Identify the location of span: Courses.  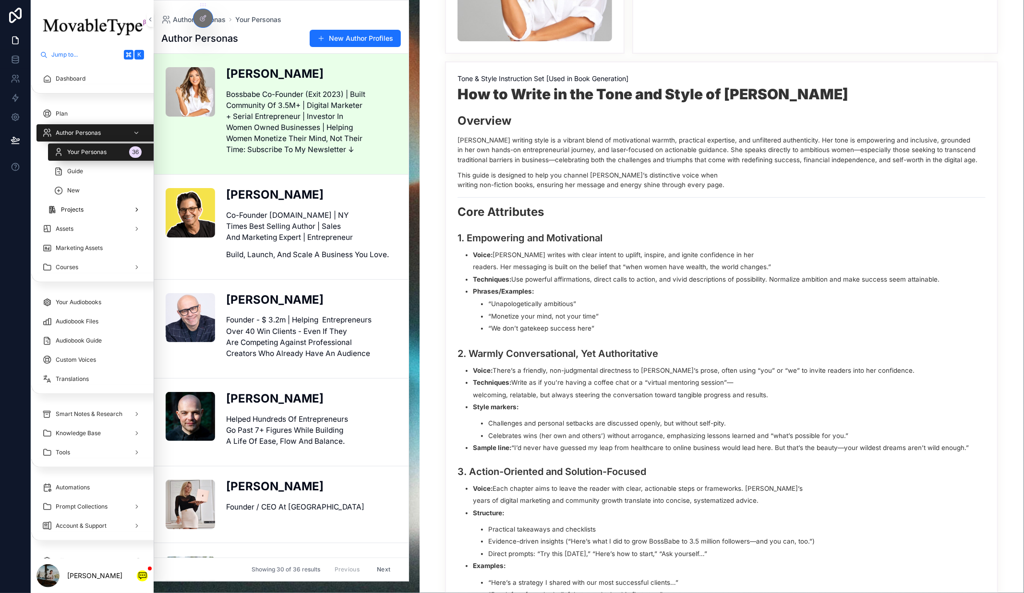
(67, 267).